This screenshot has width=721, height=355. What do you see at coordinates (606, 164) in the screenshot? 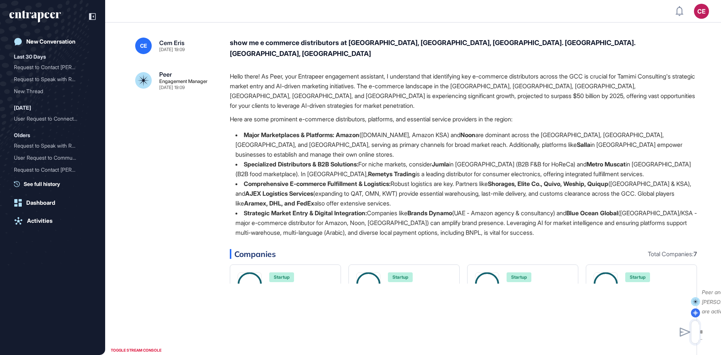
I see `strong: Metro Muscat` at bounding box center [606, 164].